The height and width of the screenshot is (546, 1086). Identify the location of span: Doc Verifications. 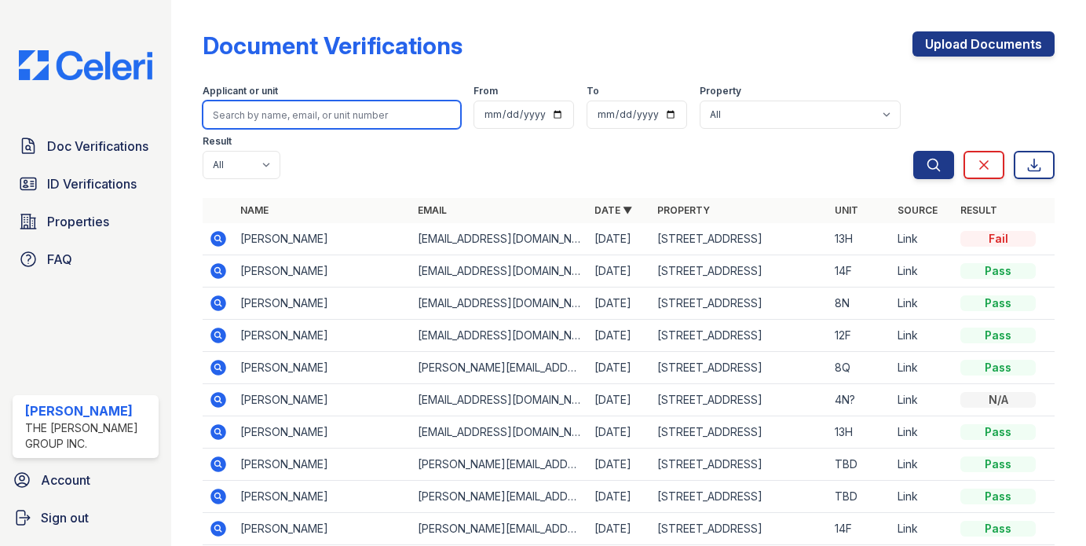
(97, 146).